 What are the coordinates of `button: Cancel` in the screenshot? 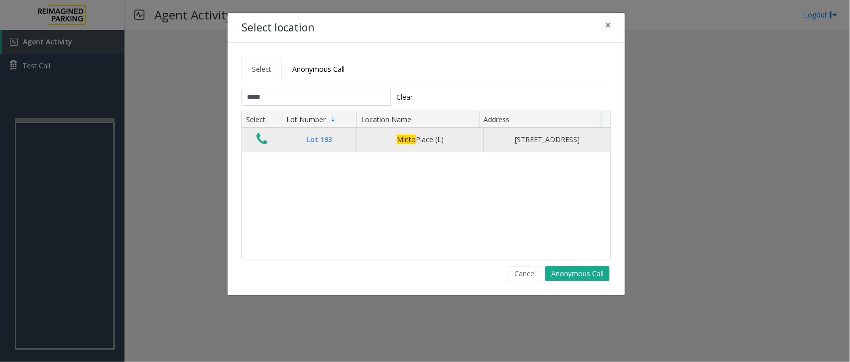 It's located at (525, 273).